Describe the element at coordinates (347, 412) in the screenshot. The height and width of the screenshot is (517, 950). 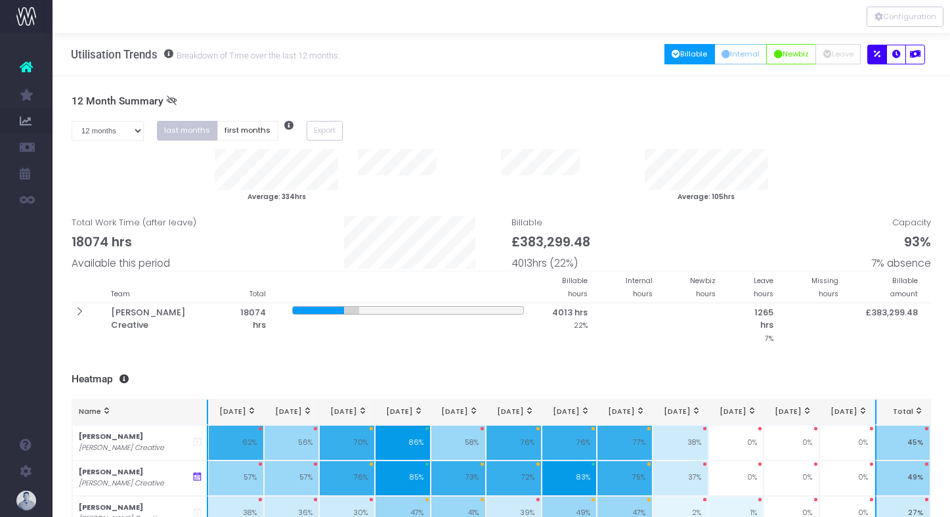
I see `th: Mar 25: activate to sort column ascending` at that location.